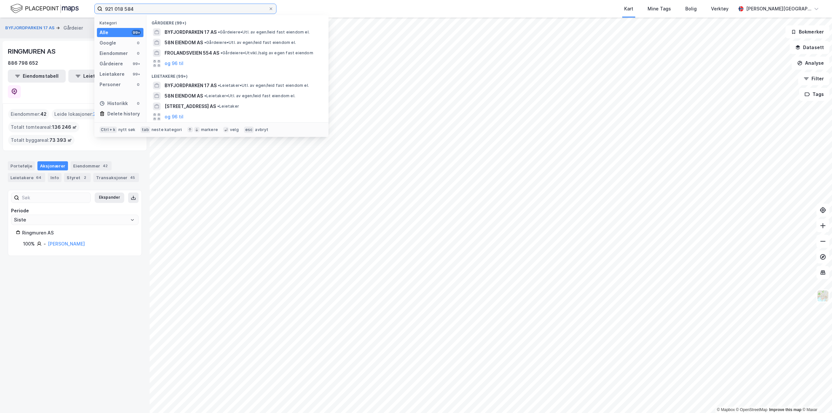 This screenshot has width=832, height=413. I want to click on a: Mapbox, so click(725, 410).